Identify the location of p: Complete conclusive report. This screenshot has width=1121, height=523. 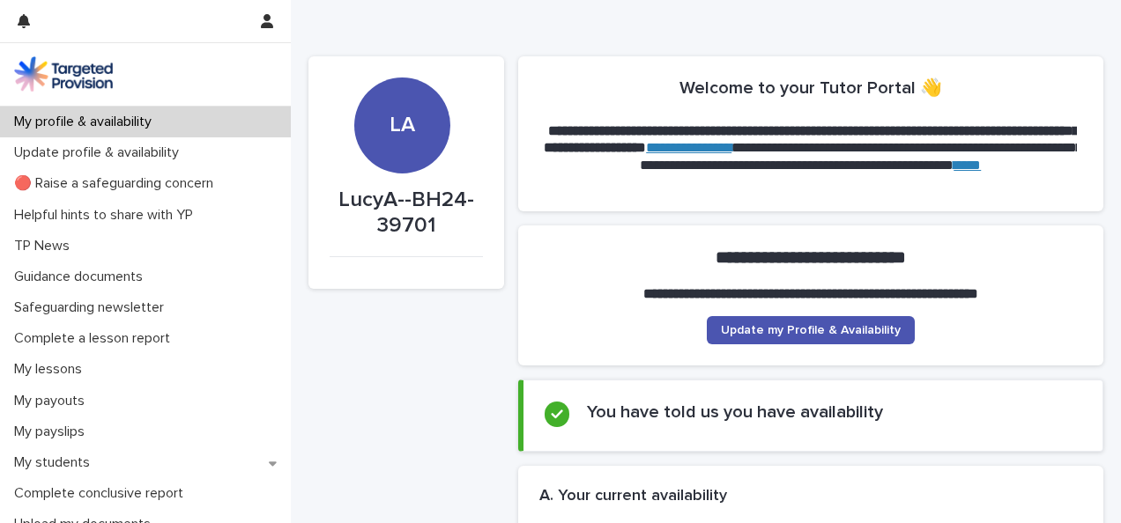
(102, 493).